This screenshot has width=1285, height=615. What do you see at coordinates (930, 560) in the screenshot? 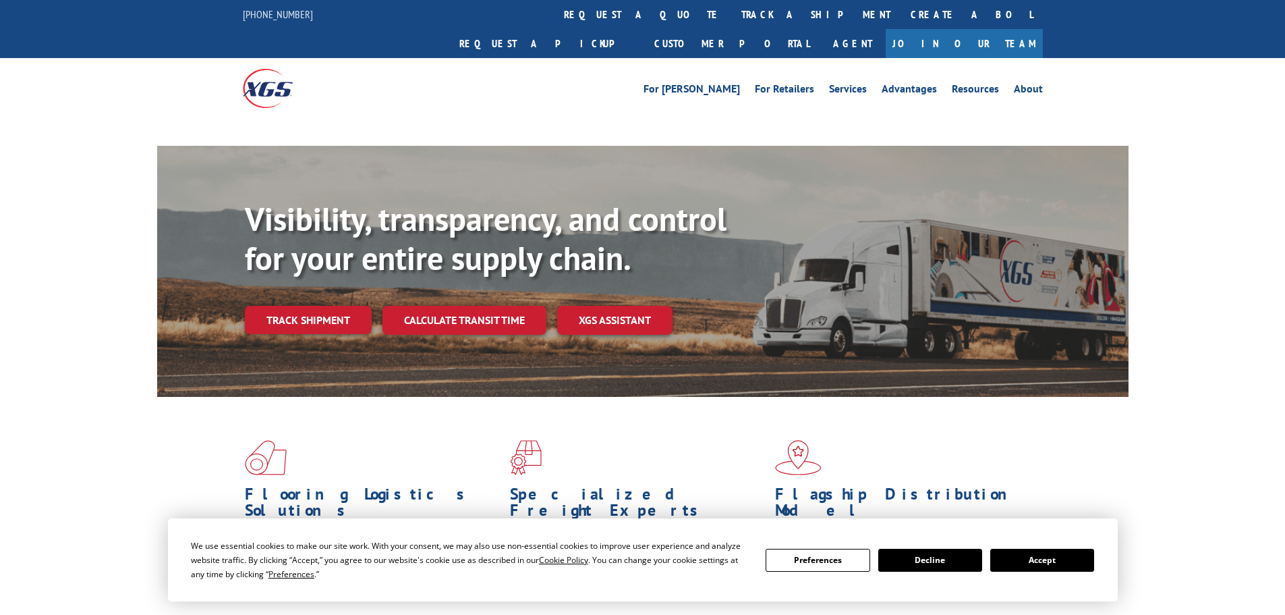
I see `button: Decline` at bounding box center [930, 560].